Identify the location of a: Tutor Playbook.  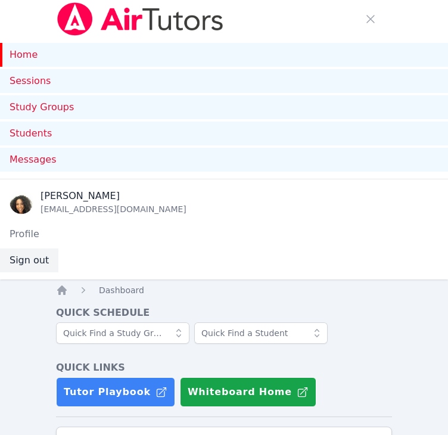
(116, 392).